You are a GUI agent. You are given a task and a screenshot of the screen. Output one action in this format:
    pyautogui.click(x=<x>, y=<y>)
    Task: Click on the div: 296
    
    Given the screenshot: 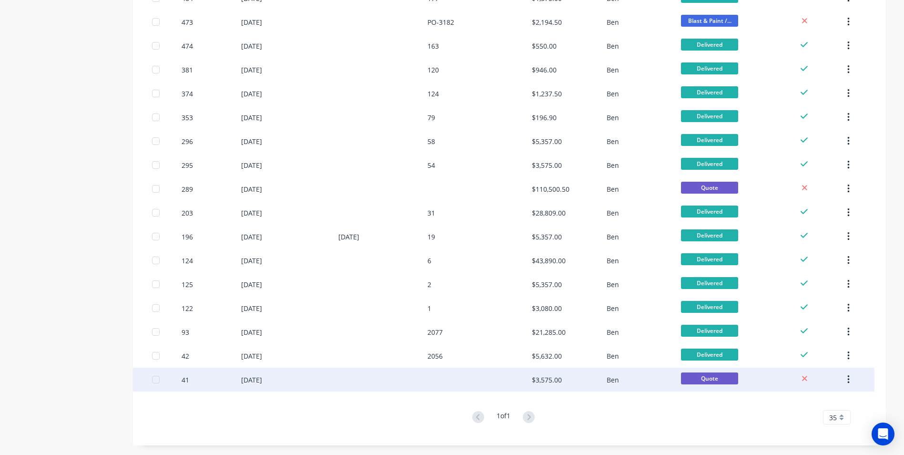 What is the action you would take?
    pyautogui.click(x=187, y=141)
    